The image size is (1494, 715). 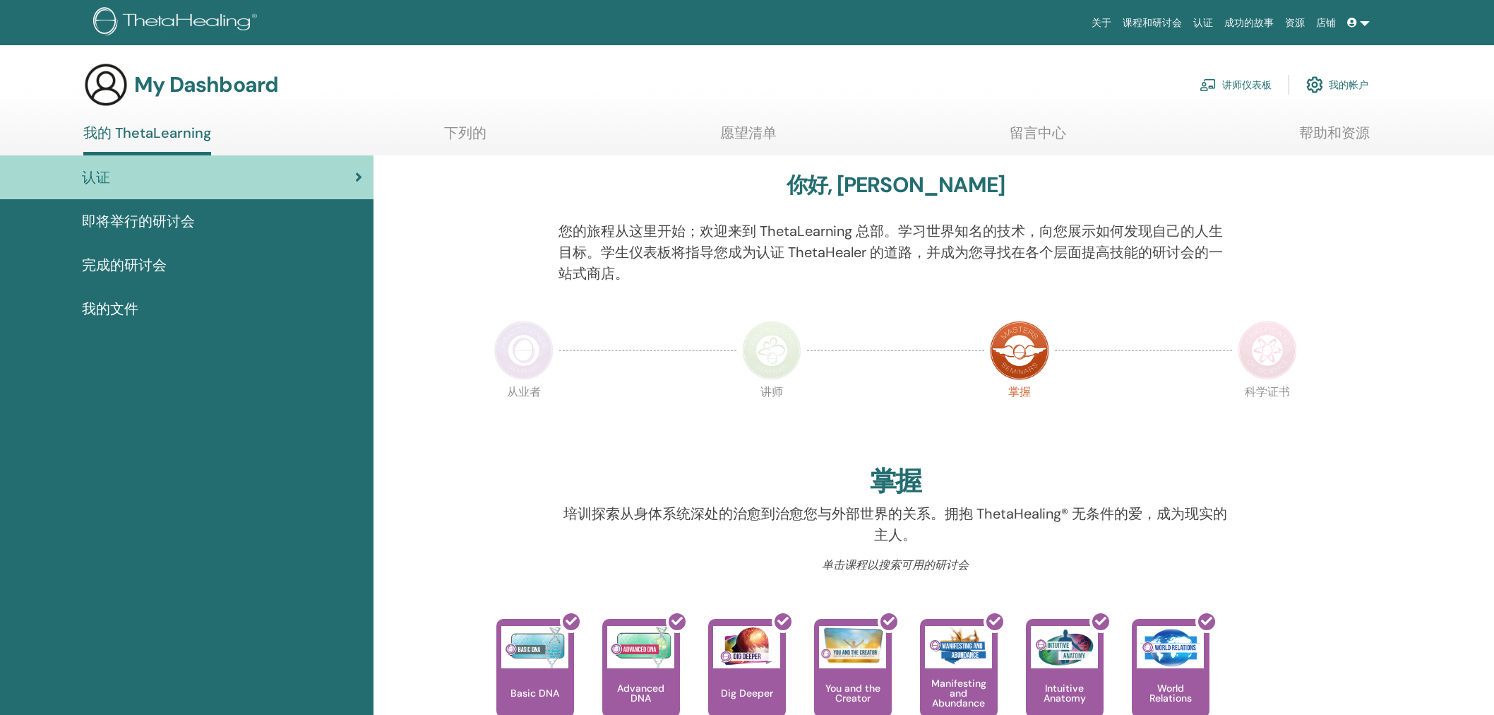 I want to click on img: Basic DNA, so click(x=535, y=647).